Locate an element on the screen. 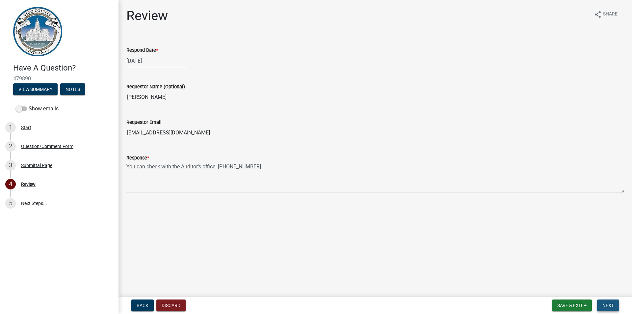 Image resolution: width=632 pixels, height=314 pixels. div: Start is located at coordinates (26, 127).